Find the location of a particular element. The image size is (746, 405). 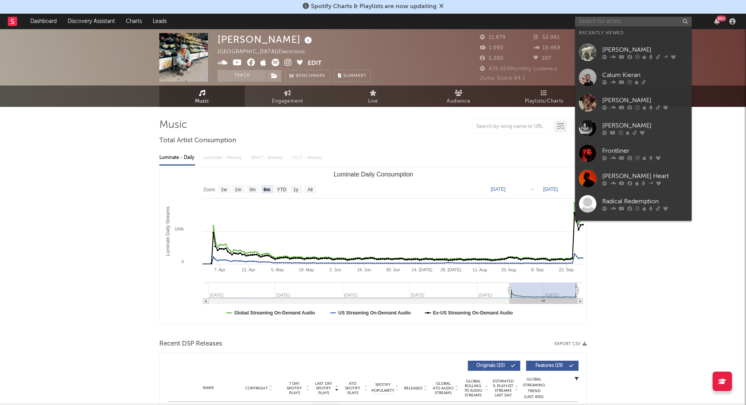

text: 1y is located at coordinates (296, 190).